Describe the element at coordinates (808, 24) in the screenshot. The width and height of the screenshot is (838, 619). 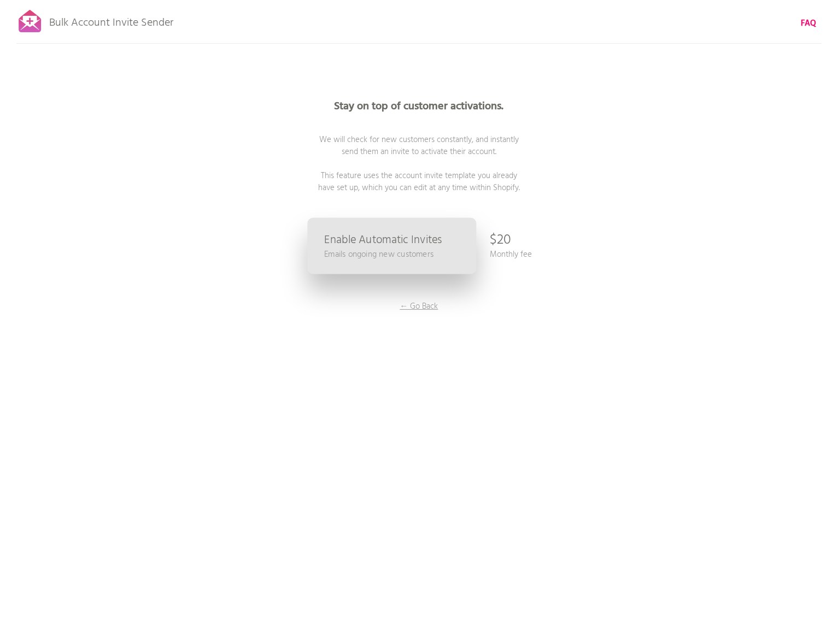
I see `a: FAQ` at that location.